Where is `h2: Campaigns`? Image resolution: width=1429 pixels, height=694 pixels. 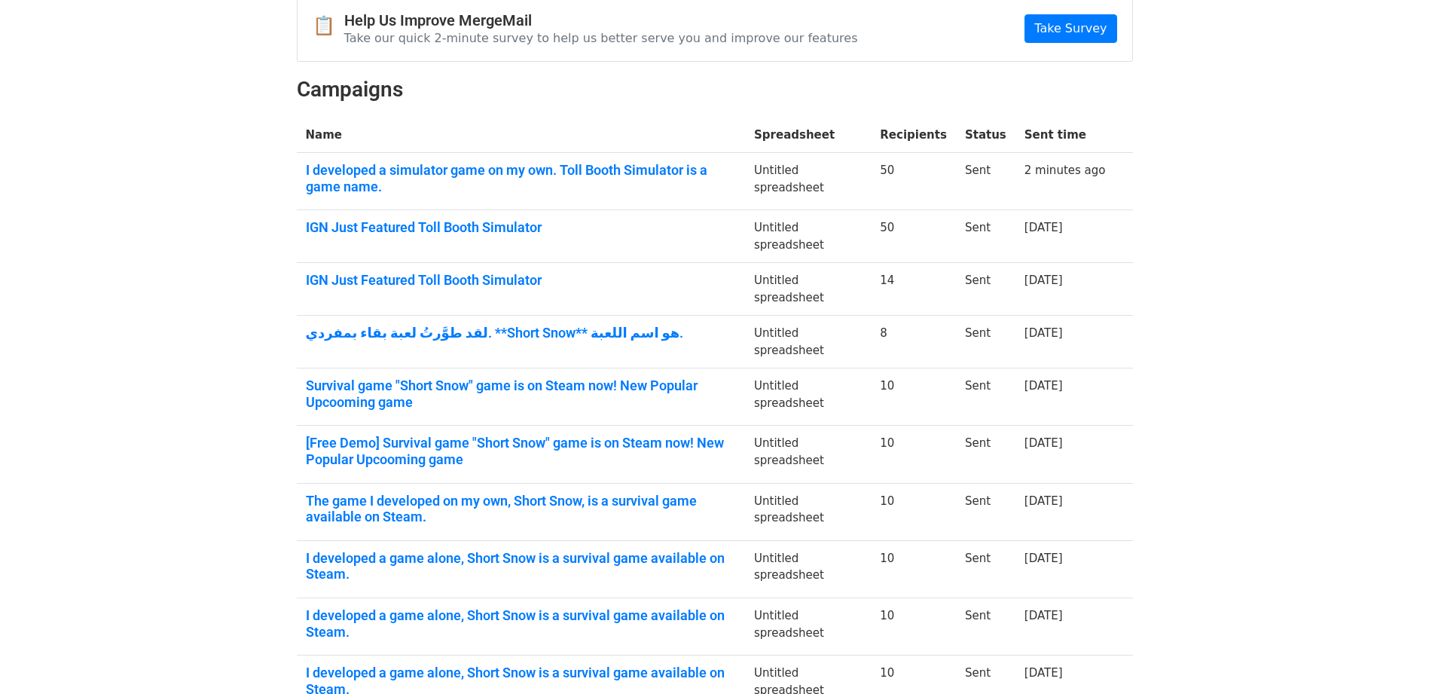
h2: Campaigns is located at coordinates (715, 90).